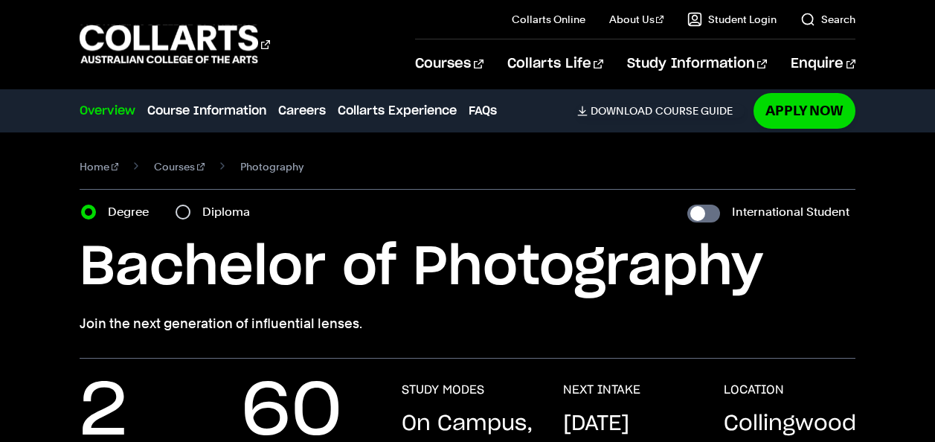 Image resolution: width=935 pixels, height=442 pixels. What do you see at coordinates (175, 44) in the screenshot?
I see `div: Go to homepage` at bounding box center [175, 44].